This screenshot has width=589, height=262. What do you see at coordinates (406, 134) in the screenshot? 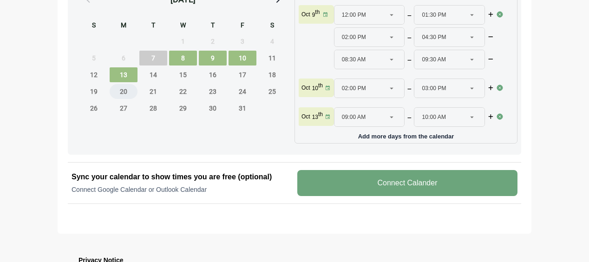
I see `p: Add more days from the calendar` at bounding box center [406, 134].